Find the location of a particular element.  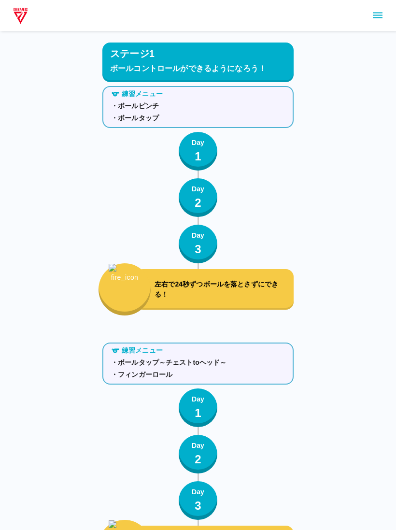

img: fire_icon is located at coordinates (125, 283).